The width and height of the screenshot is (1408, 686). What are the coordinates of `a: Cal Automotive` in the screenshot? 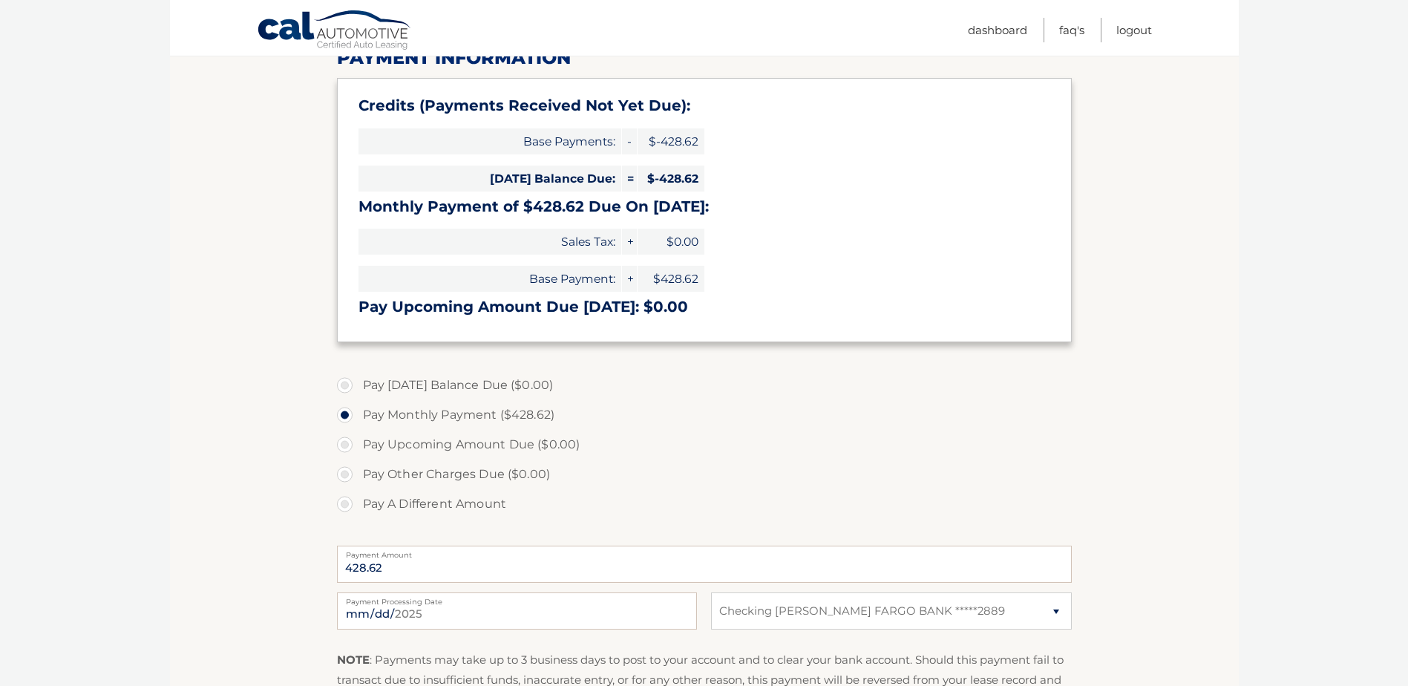 It's located at (335, 31).